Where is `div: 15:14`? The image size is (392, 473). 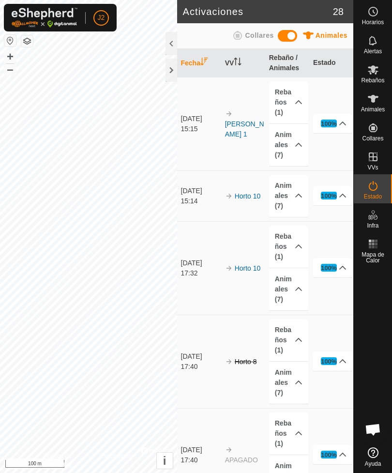 div: 15:14 is located at coordinates (201, 201).